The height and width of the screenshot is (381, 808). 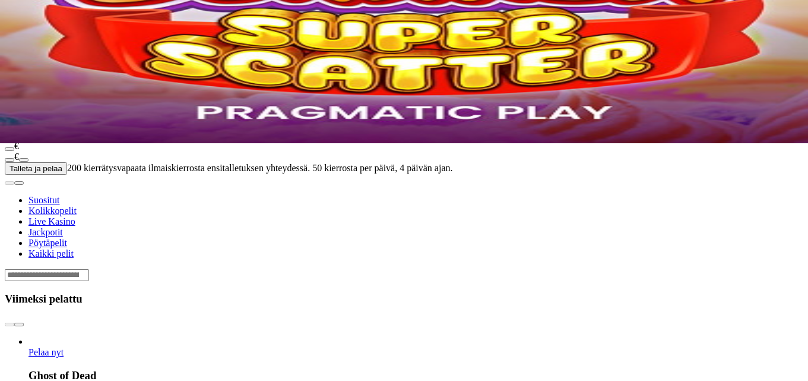 I want to click on button: Talleta ja pelaa, so click(x=36, y=168).